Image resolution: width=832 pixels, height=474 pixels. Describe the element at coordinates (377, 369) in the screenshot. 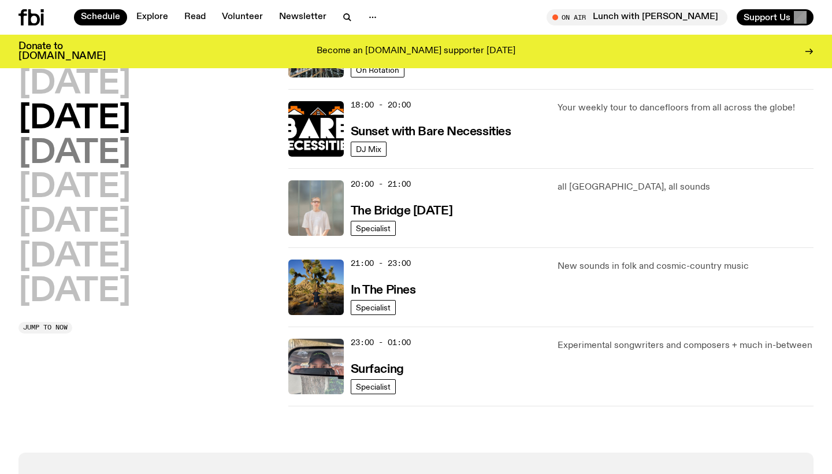

I see `h3: Surfacing` at that location.